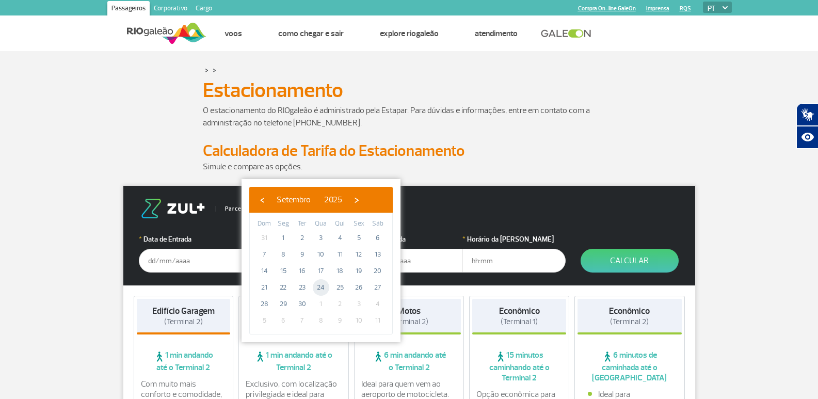  Describe the element at coordinates (170, 9) in the screenshot. I see `a: Corporativo` at that location.